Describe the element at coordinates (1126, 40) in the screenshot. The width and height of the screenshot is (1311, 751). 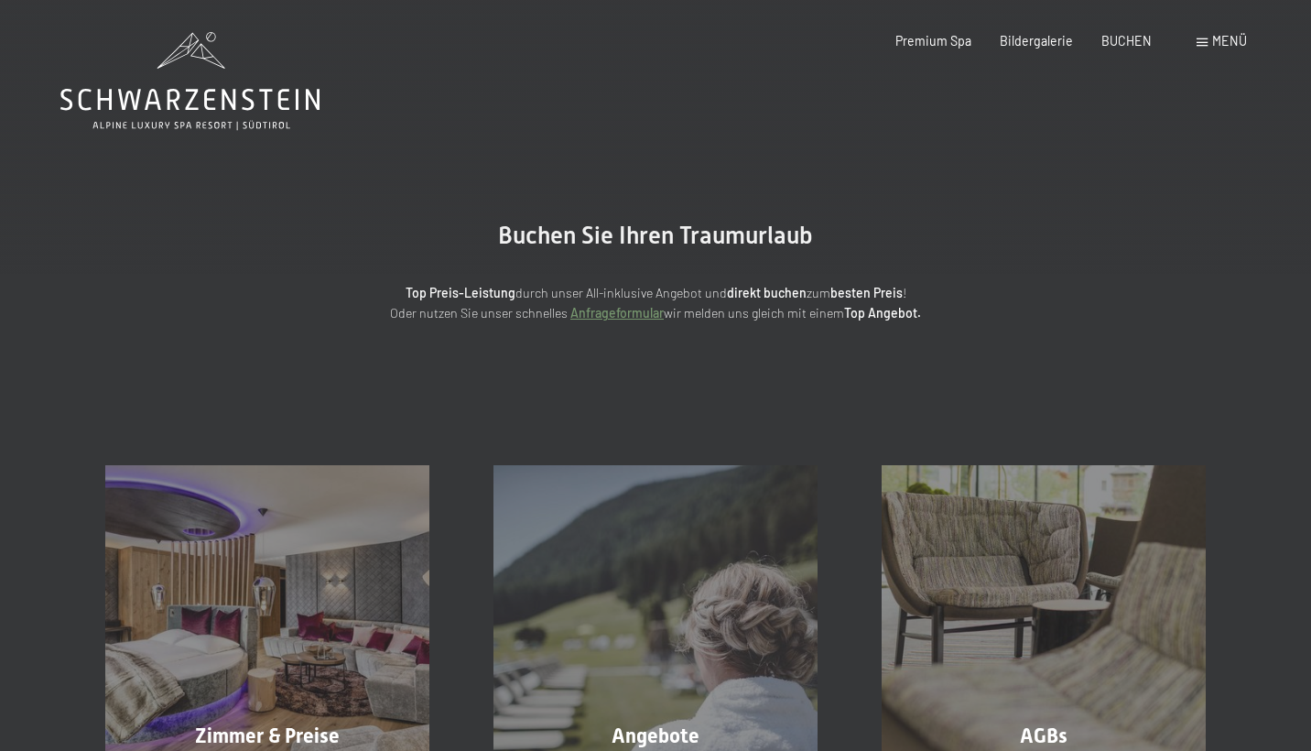
I see `a: BUCHEN` at that location.